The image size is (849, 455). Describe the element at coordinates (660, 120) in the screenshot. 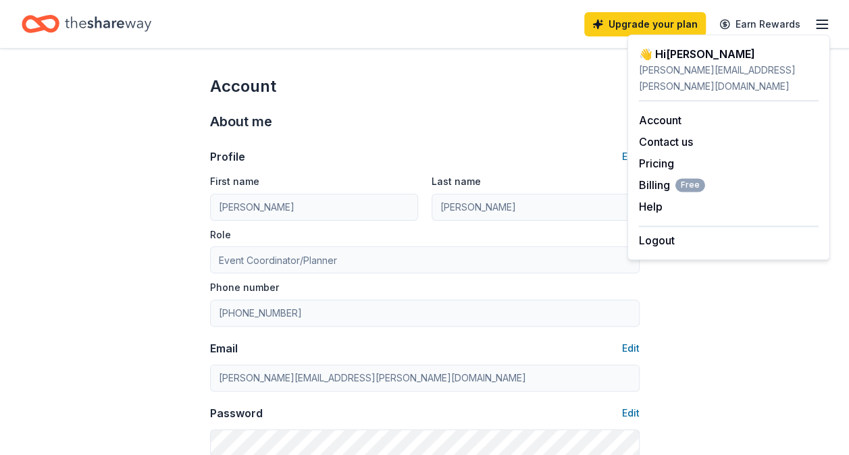

I see `a: Account` at that location.